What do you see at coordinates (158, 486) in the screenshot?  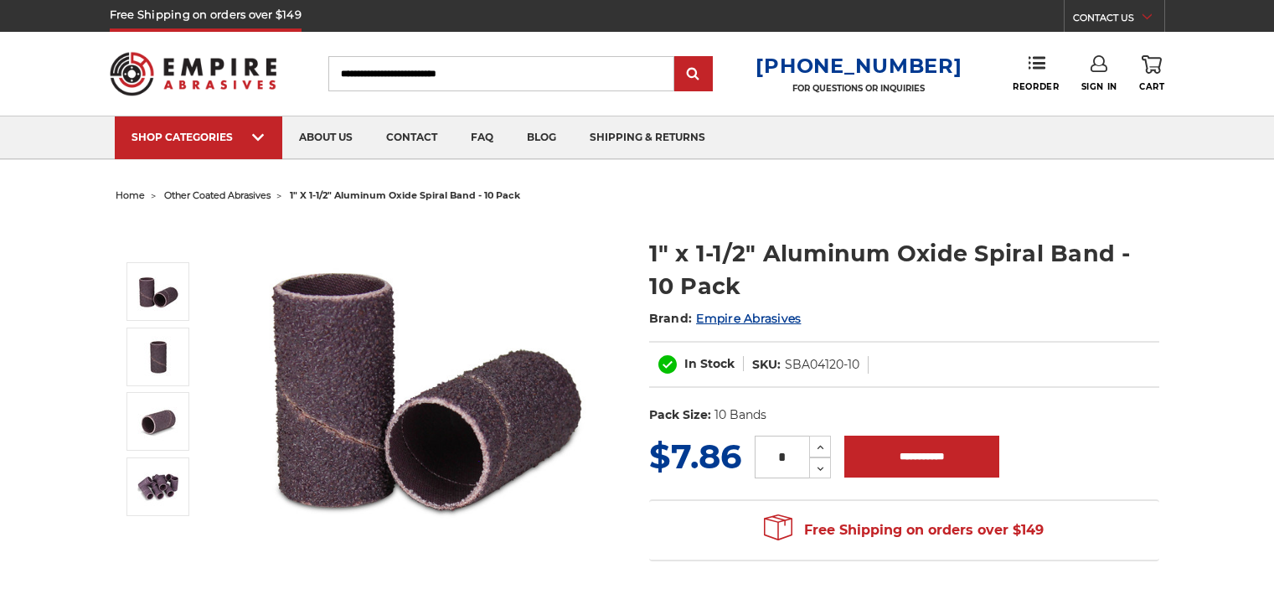 I see `img: 1" x 1-1/2" AOX Spiral Bands` at bounding box center [158, 486].